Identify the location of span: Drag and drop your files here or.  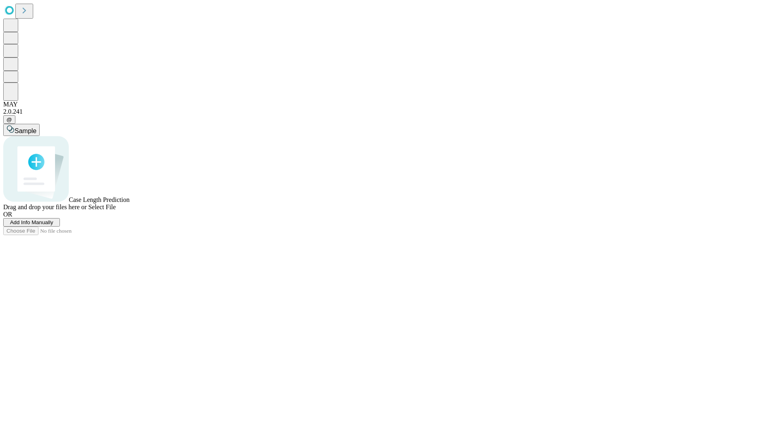
(45, 207).